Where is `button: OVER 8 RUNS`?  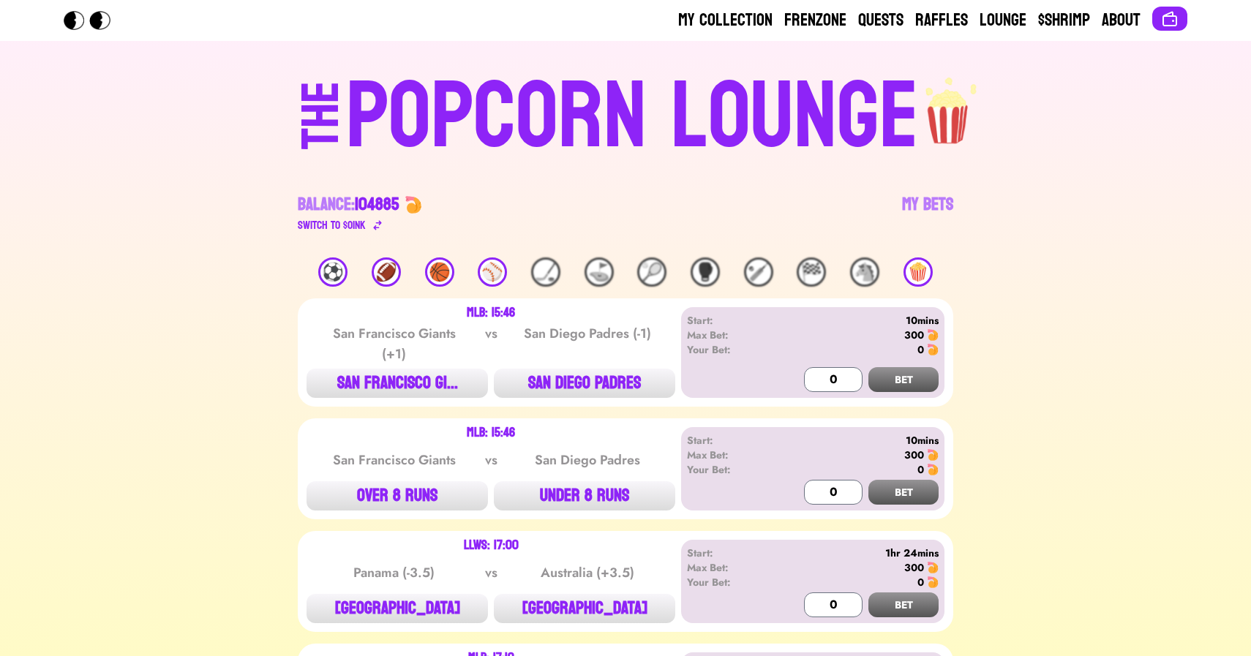 button: OVER 8 RUNS is located at coordinates (397, 496).